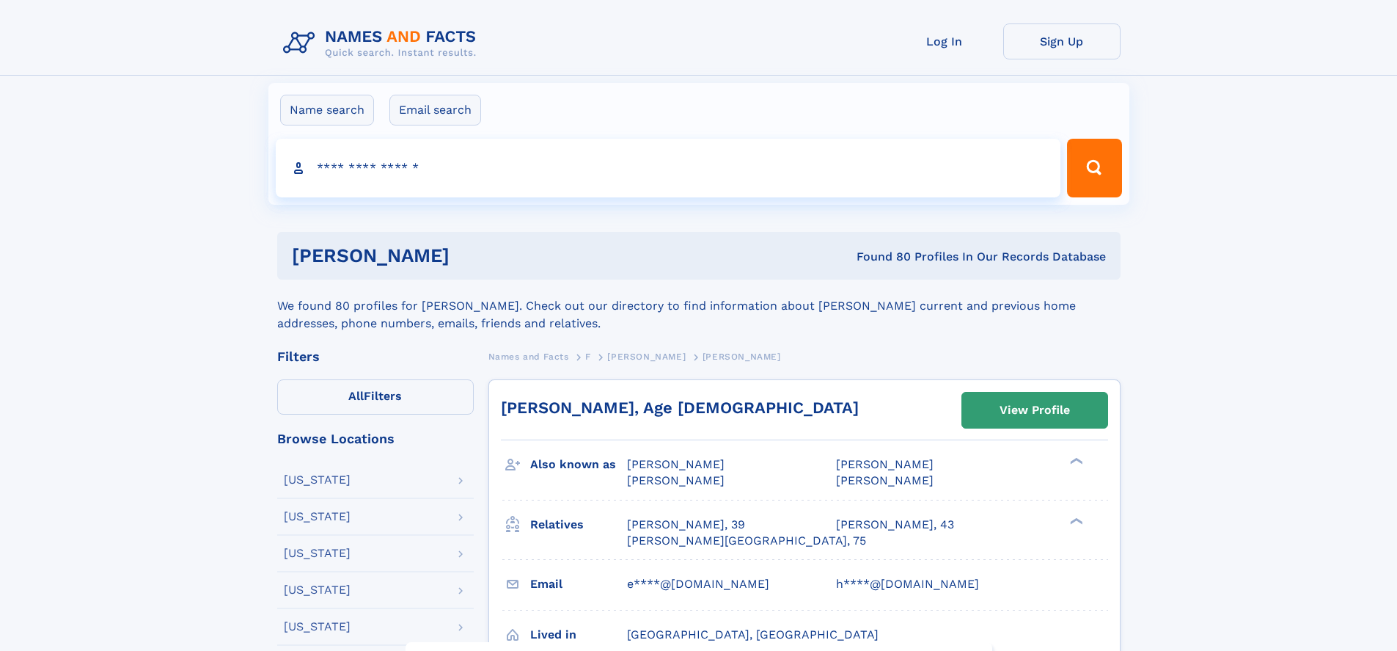  What do you see at coordinates (376, 439) in the screenshot?
I see `div: Browse Locations` at bounding box center [376, 439].